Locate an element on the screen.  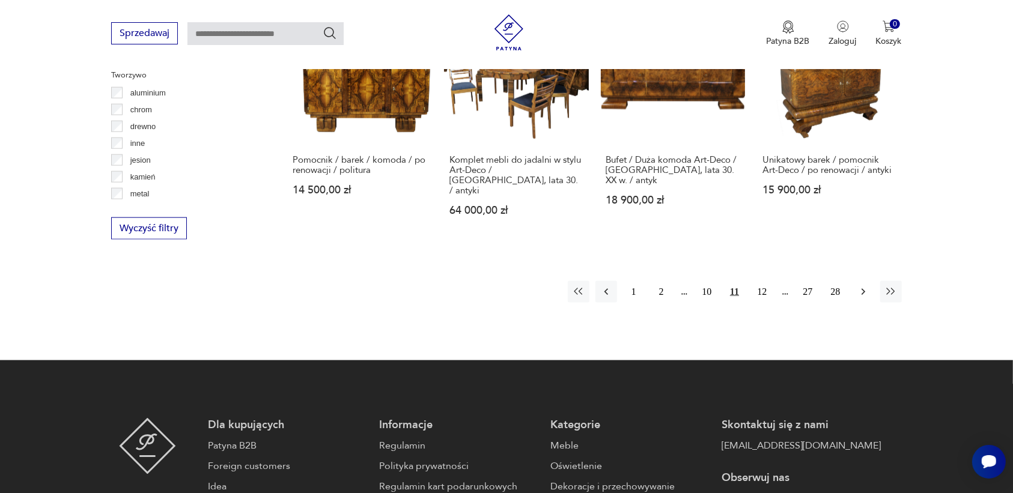
a: Unikatowy barek / pomocnik Art-Deco / po renowacji / antykiUnikatowy barek / pomocnik Art-Deco / ... is located at coordinates (829, 120).